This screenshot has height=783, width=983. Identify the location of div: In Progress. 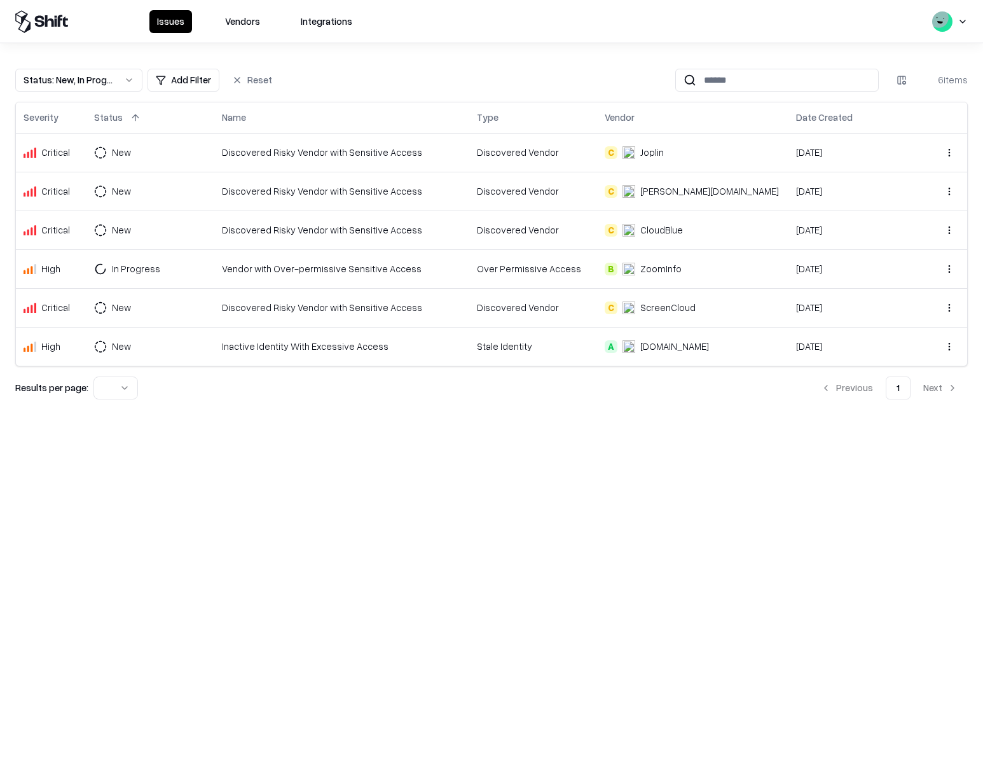
(136, 268).